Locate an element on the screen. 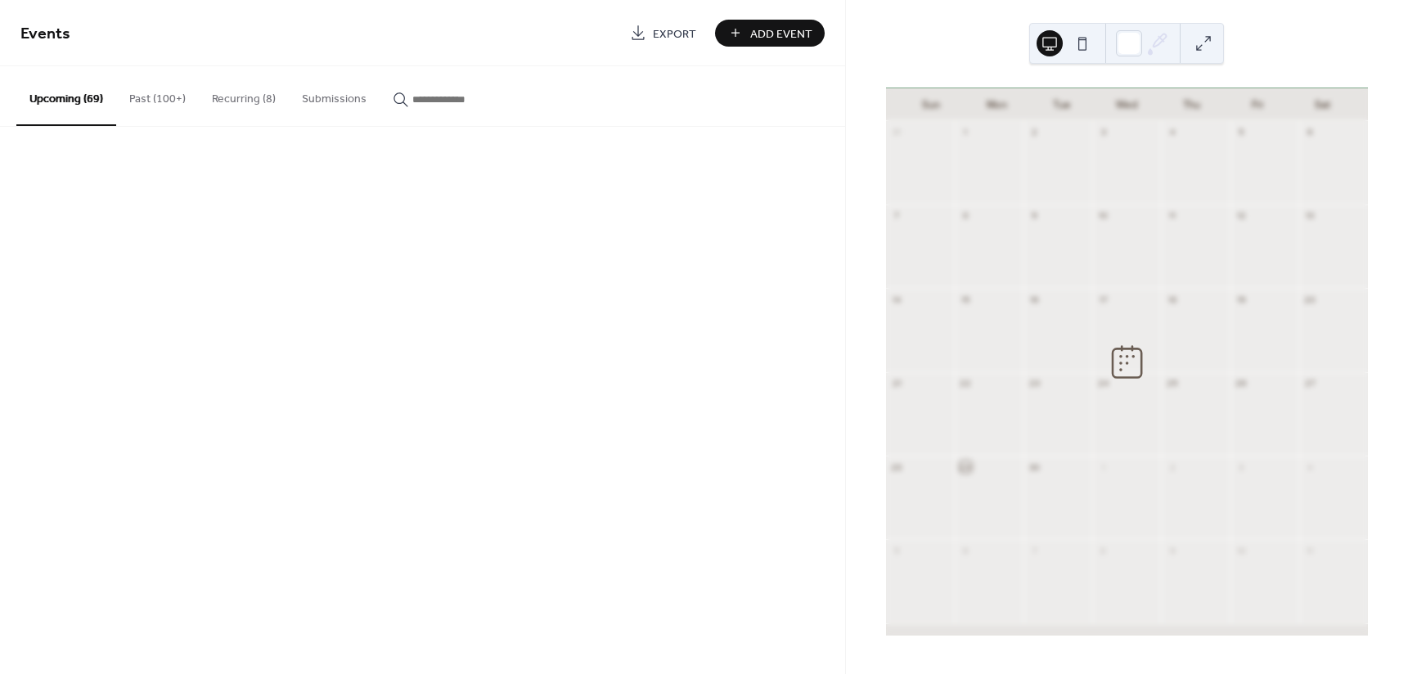 This screenshot has height=674, width=1408. span: Export is located at coordinates (674, 34).